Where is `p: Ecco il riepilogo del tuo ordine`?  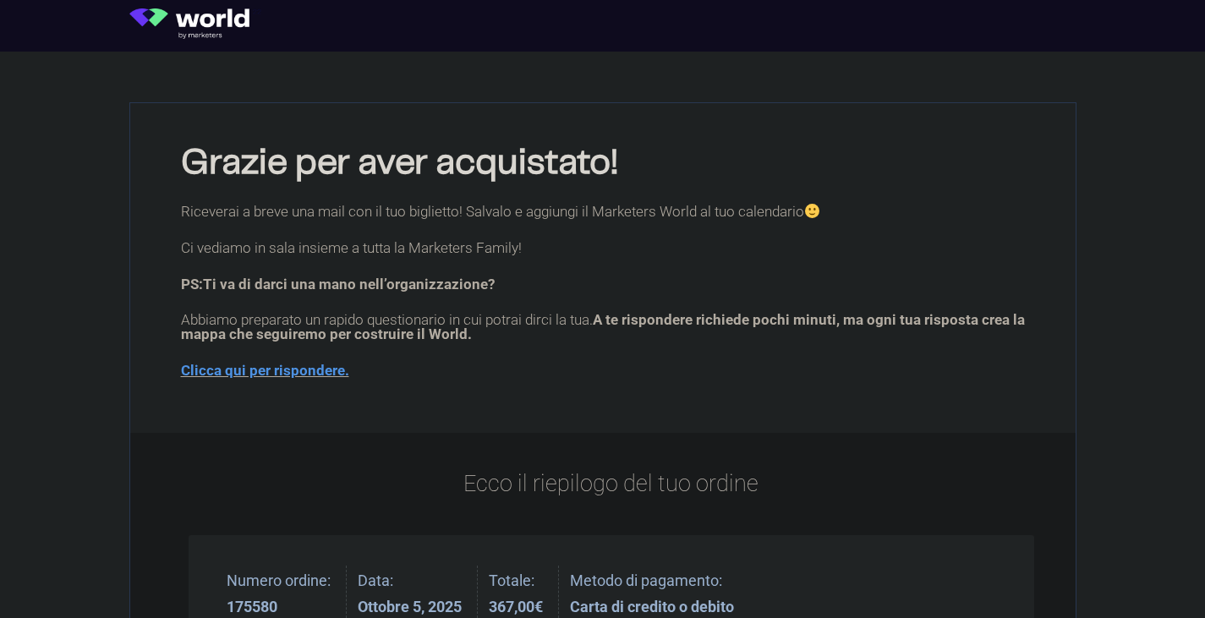
p: Ecco il riepilogo del tuo ordine is located at coordinates (611, 484).